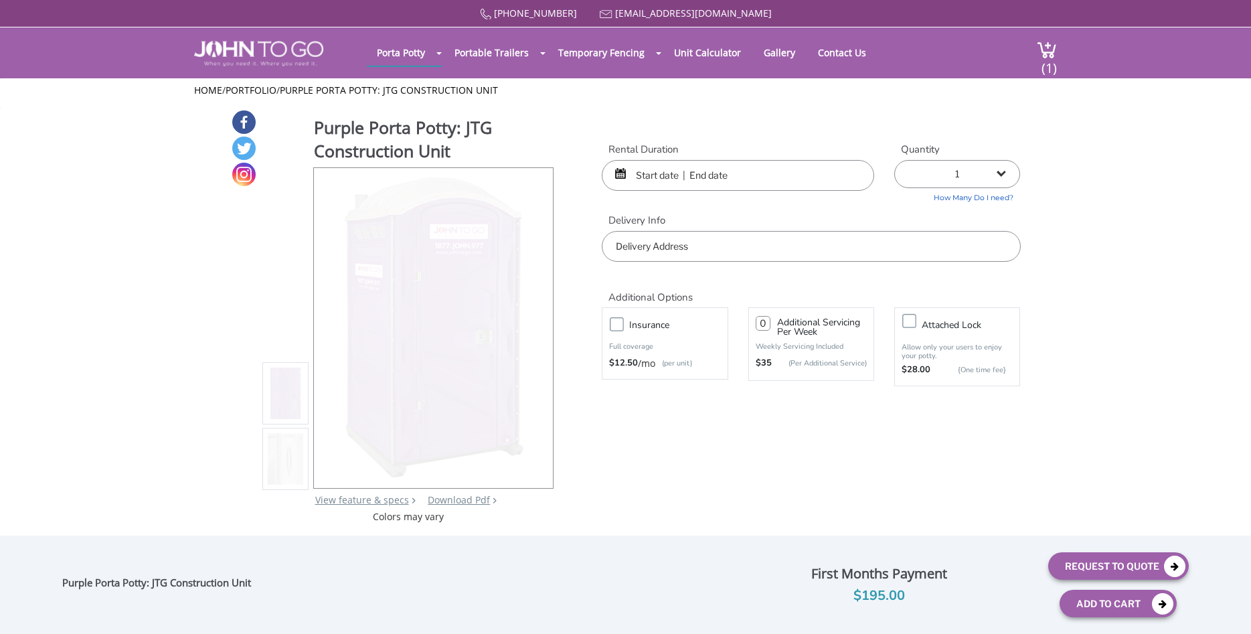 The width and height of the screenshot is (1251, 634). I want to click on div: $195.00, so click(879, 596).